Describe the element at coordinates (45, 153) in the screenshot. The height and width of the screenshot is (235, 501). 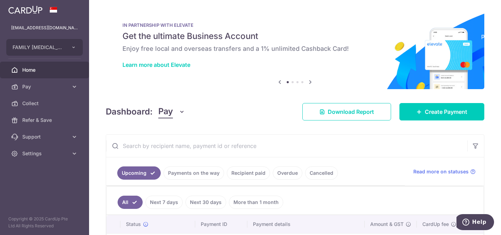
I see `span: Settings` at that location.